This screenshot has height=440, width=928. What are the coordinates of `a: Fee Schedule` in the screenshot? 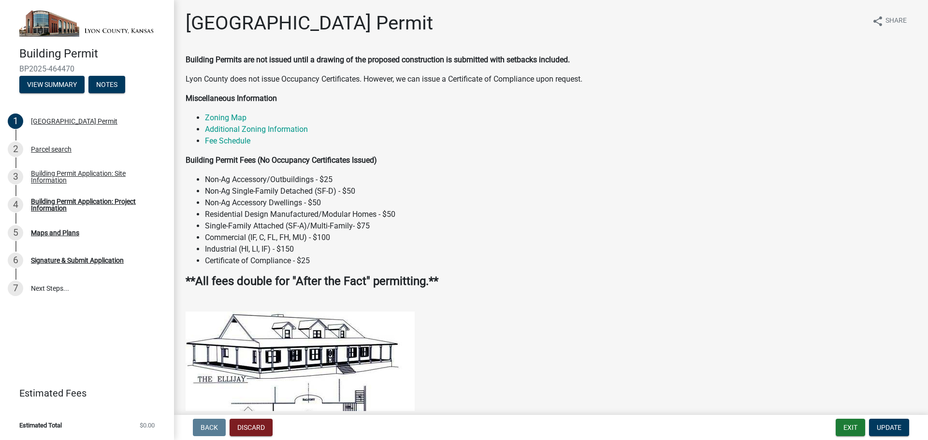 It's located at (228, 141).